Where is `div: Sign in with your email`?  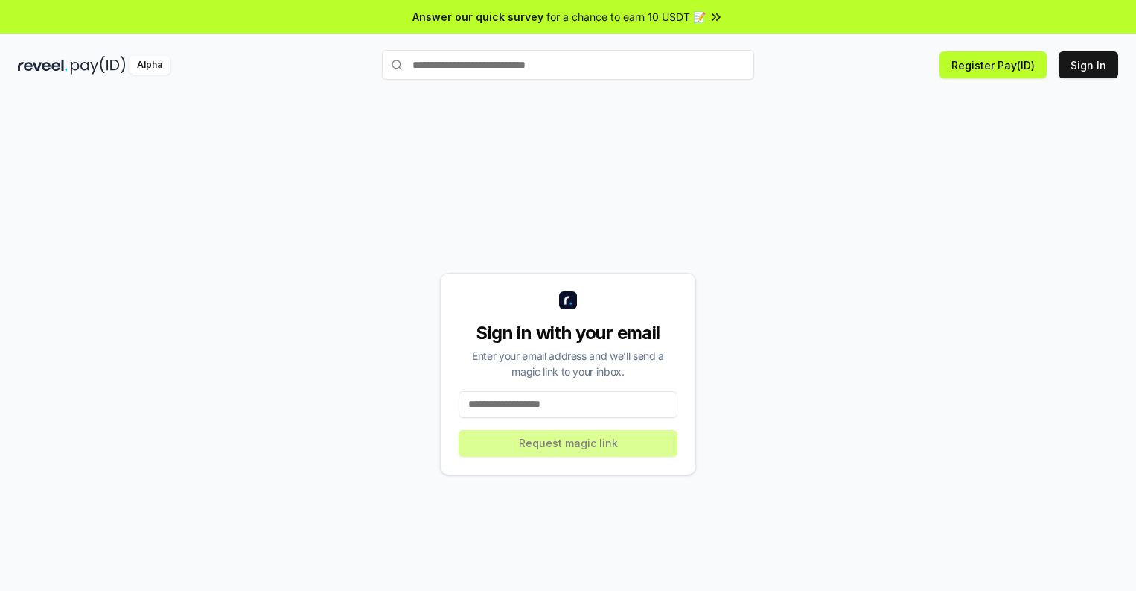
div: Sign in with your email is located at coordinates (568, 333).